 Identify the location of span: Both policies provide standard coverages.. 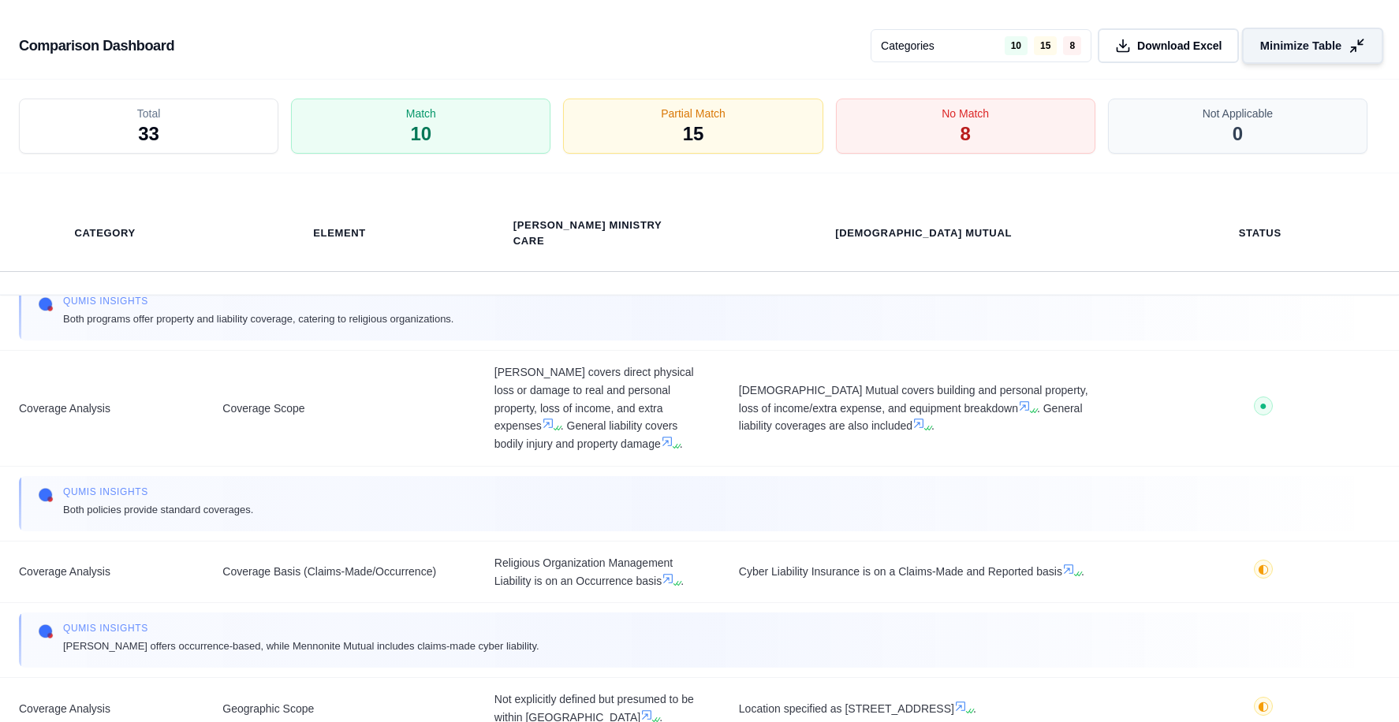
(158, 509).